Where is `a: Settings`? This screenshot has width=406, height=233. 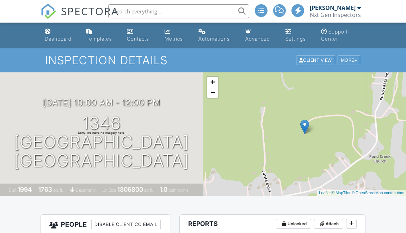
a: Settings is located at coordinates (297, 35).